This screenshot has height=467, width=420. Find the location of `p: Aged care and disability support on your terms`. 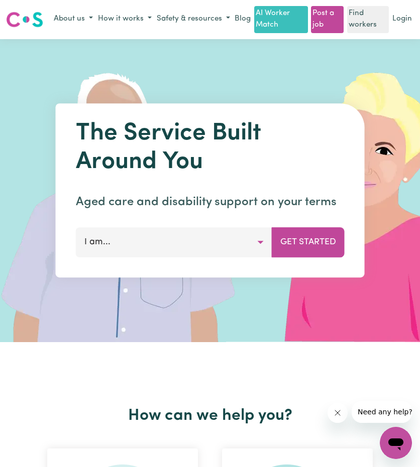

p: Aged care and disability support on your terms is located at coordinates (210, 202).